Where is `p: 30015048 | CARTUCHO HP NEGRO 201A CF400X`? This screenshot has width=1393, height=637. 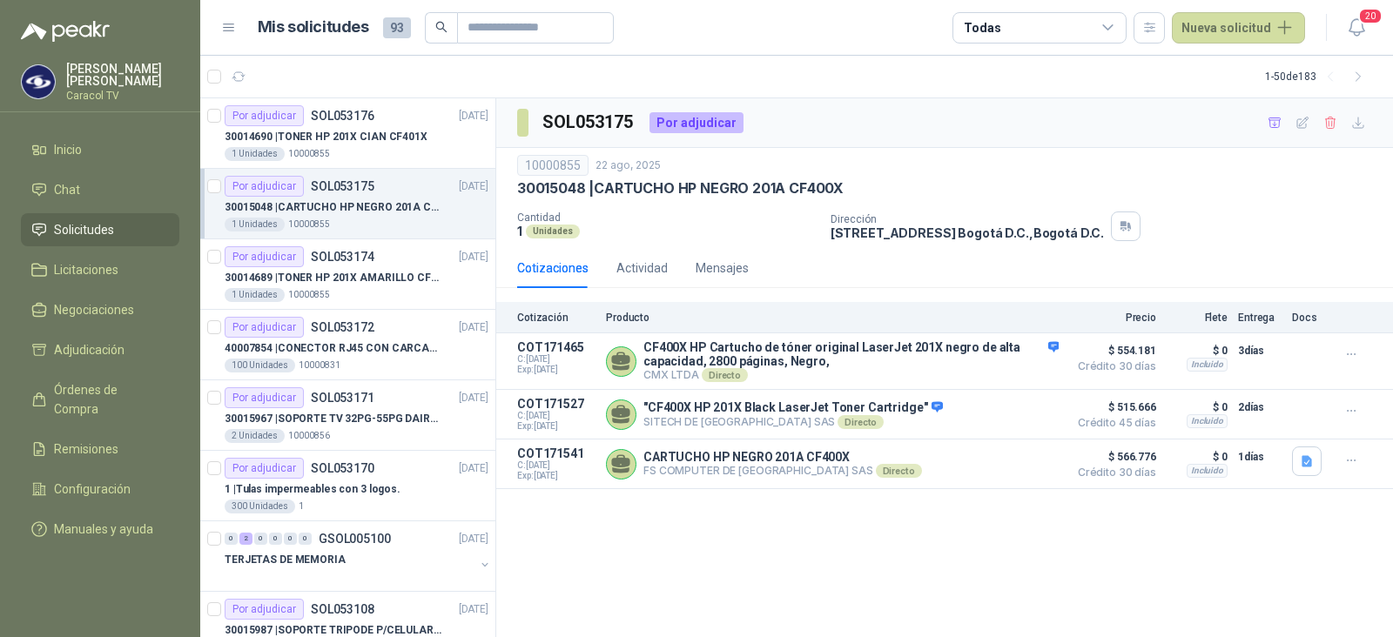
p: 30015048 | CARTUCHO HP NEGRO 201A CF400X is located at coordinates (680, 188).